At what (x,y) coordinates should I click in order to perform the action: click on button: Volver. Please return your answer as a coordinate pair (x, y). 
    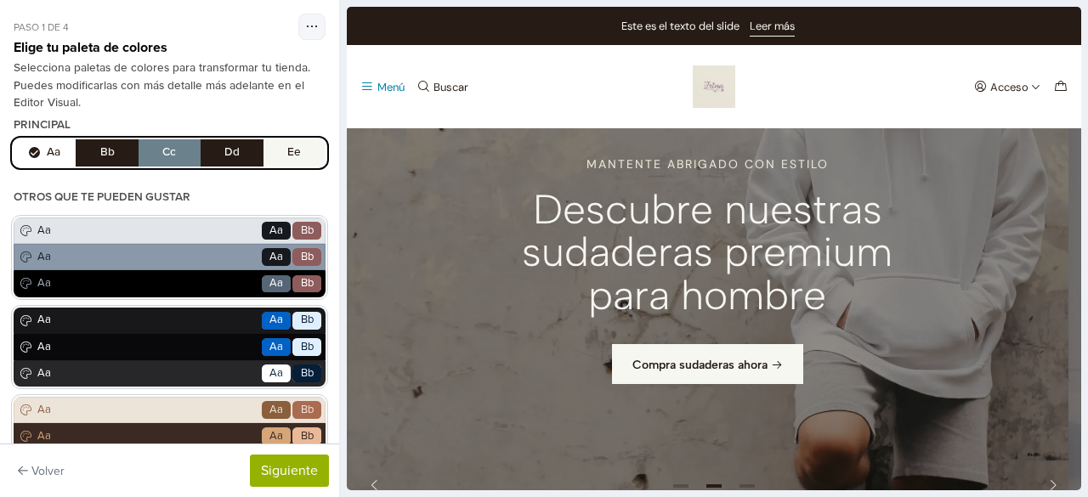
    Looking at the image, I should click on (41, 471).